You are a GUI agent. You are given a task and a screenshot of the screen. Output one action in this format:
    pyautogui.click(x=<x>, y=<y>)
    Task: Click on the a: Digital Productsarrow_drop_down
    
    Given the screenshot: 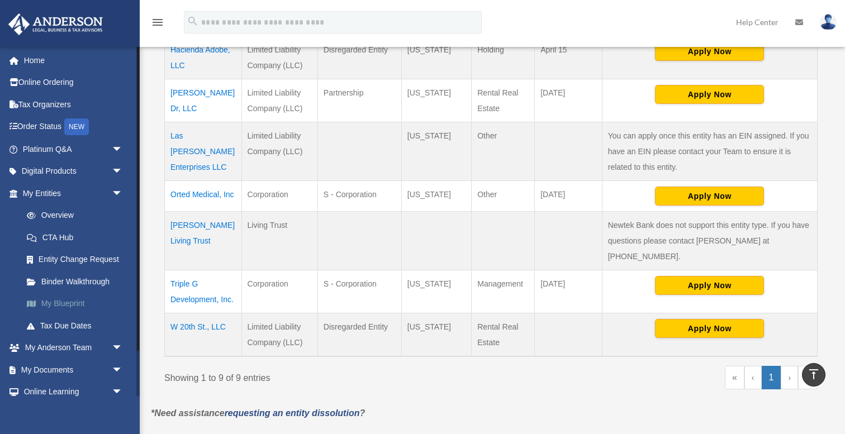 What is the action you would take?
    pyautogui.click(x=74, y=172)
    